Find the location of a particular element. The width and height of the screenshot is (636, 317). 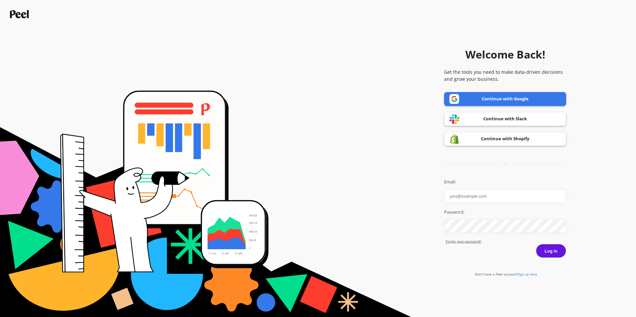

img: Shopify logo is located at coordinates (454, 139).